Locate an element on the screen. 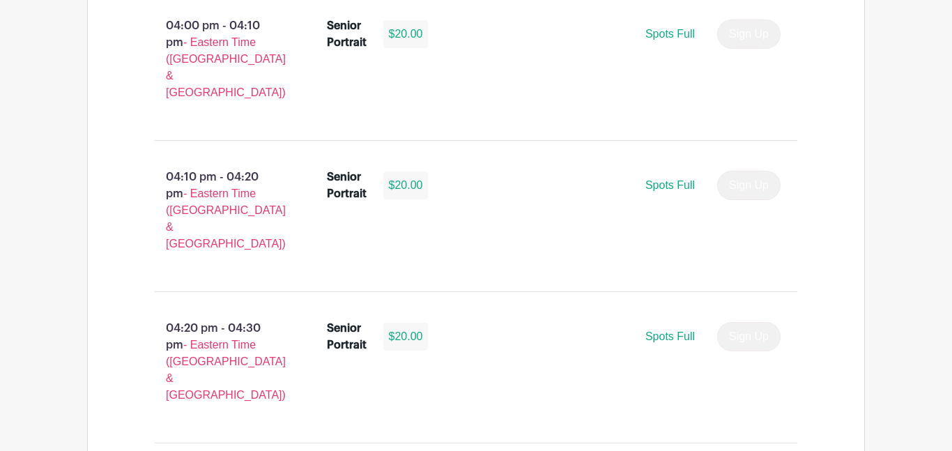 Image resolution: width=952 pixels, height=451 pixels. p: 04:10 pm - 04:20 pm is located at coordinates (218, 210).